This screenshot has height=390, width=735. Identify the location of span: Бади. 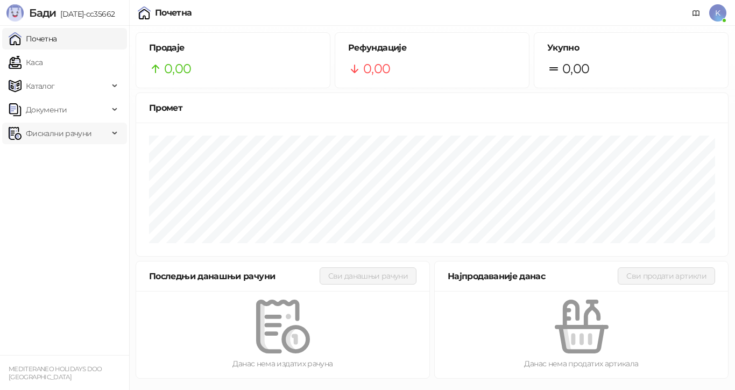
(43, 13).